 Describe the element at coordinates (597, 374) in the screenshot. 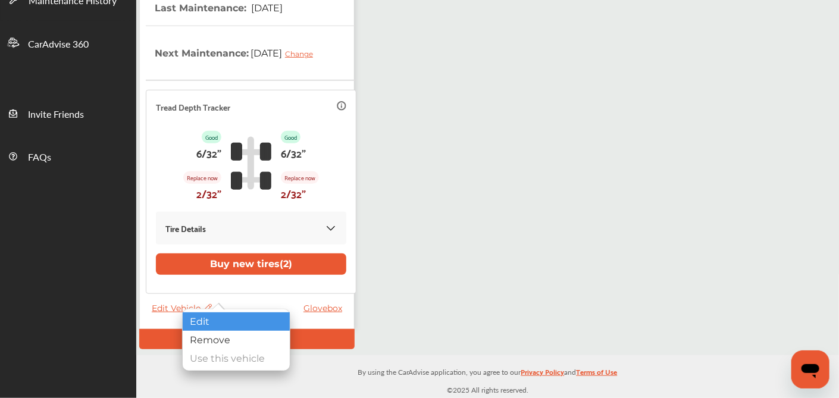

I see `a: Terms of Use` at that location.